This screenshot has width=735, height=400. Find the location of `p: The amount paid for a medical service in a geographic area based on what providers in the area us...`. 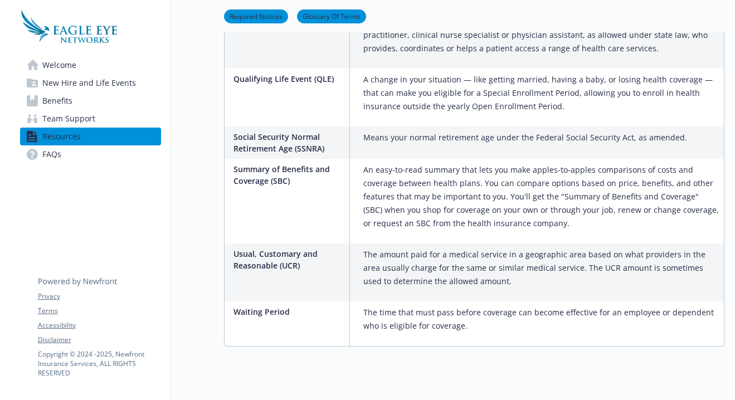

p: The amount paid for a medical service in a geographic area based on what providers in the area us... is located at coordinates (541, 268).